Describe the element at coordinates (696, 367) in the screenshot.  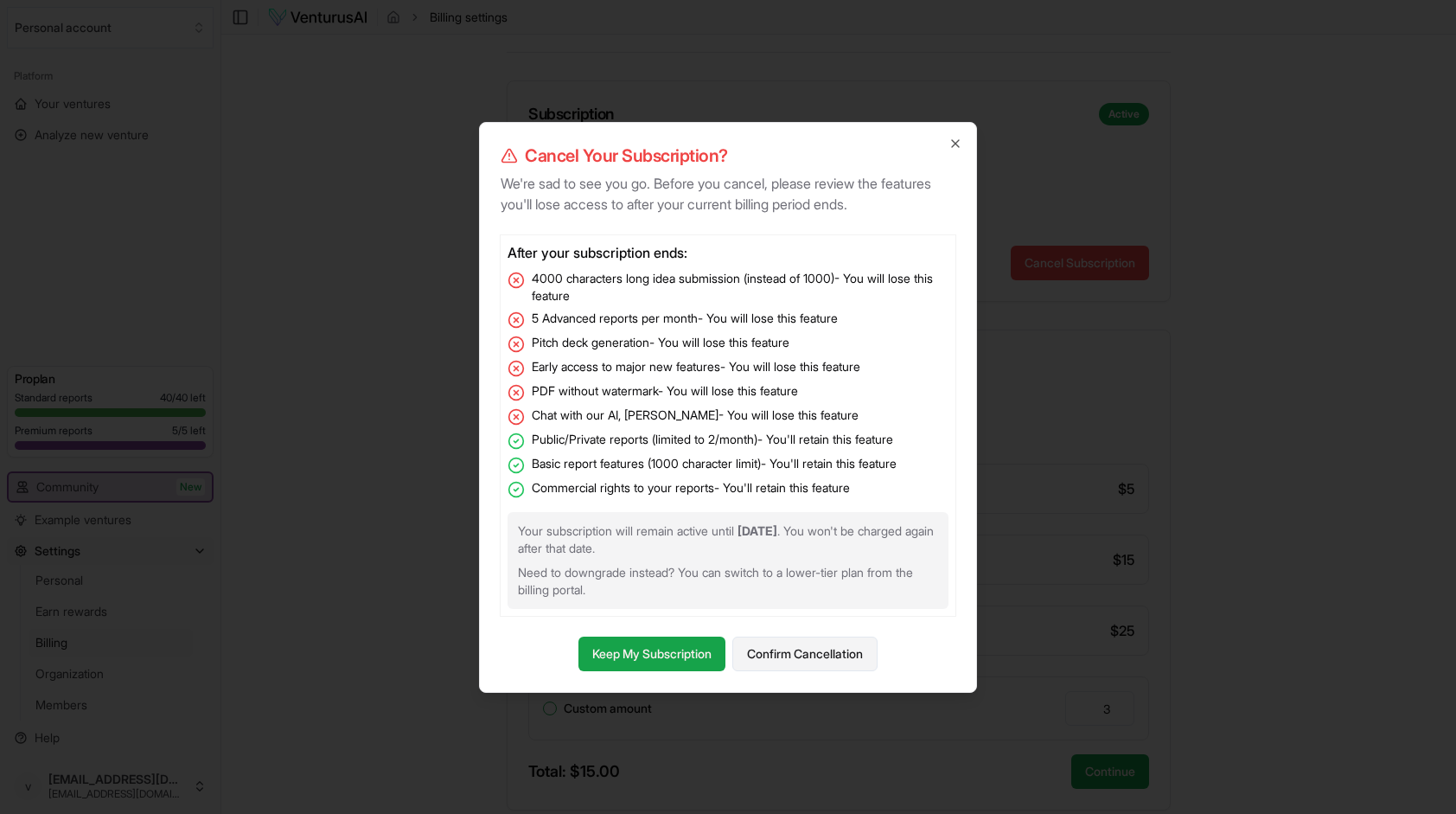
I see `span: Early access to major new features - You will lose this feature` at that location.